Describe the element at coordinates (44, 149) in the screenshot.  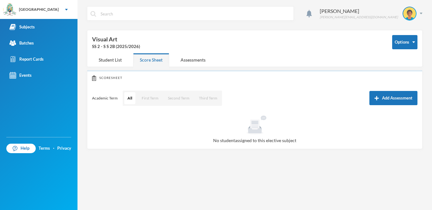
I see `a: Terms` at that location.